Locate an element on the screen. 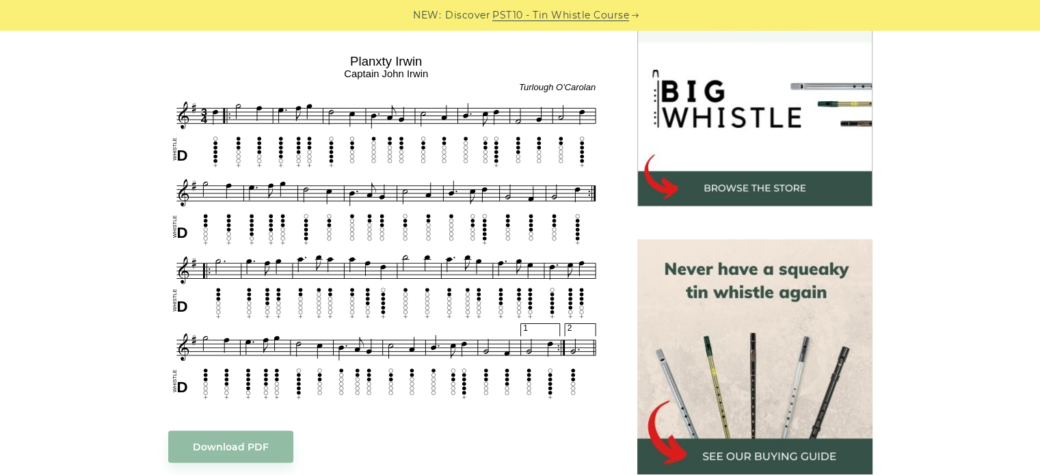 The image size is (1040, 475). a: Download PDF is located at coordinates (230, 446).